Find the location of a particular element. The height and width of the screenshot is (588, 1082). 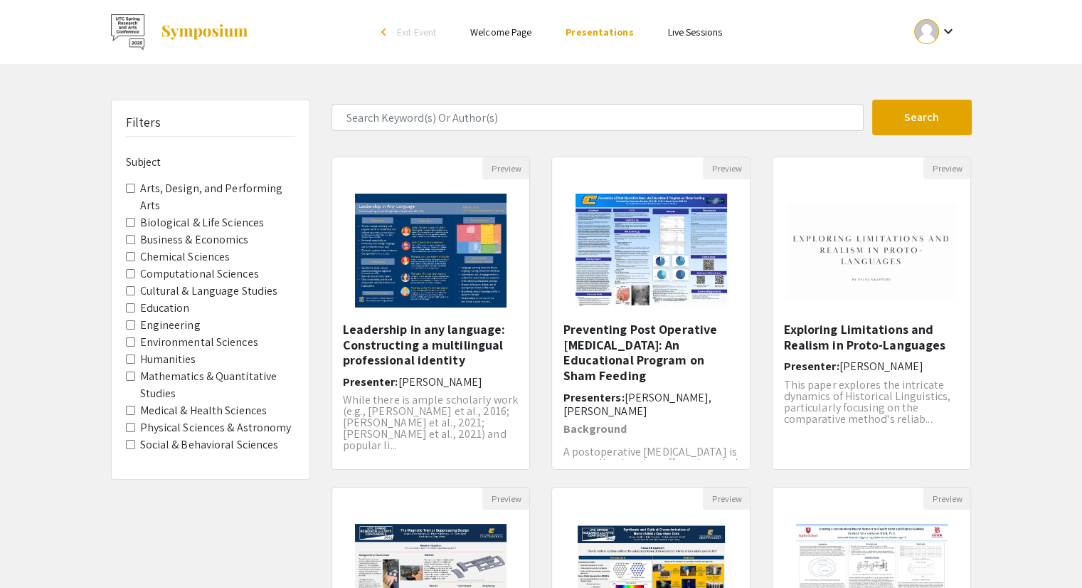

span: Exit Event is located at coordinates (416, 32).